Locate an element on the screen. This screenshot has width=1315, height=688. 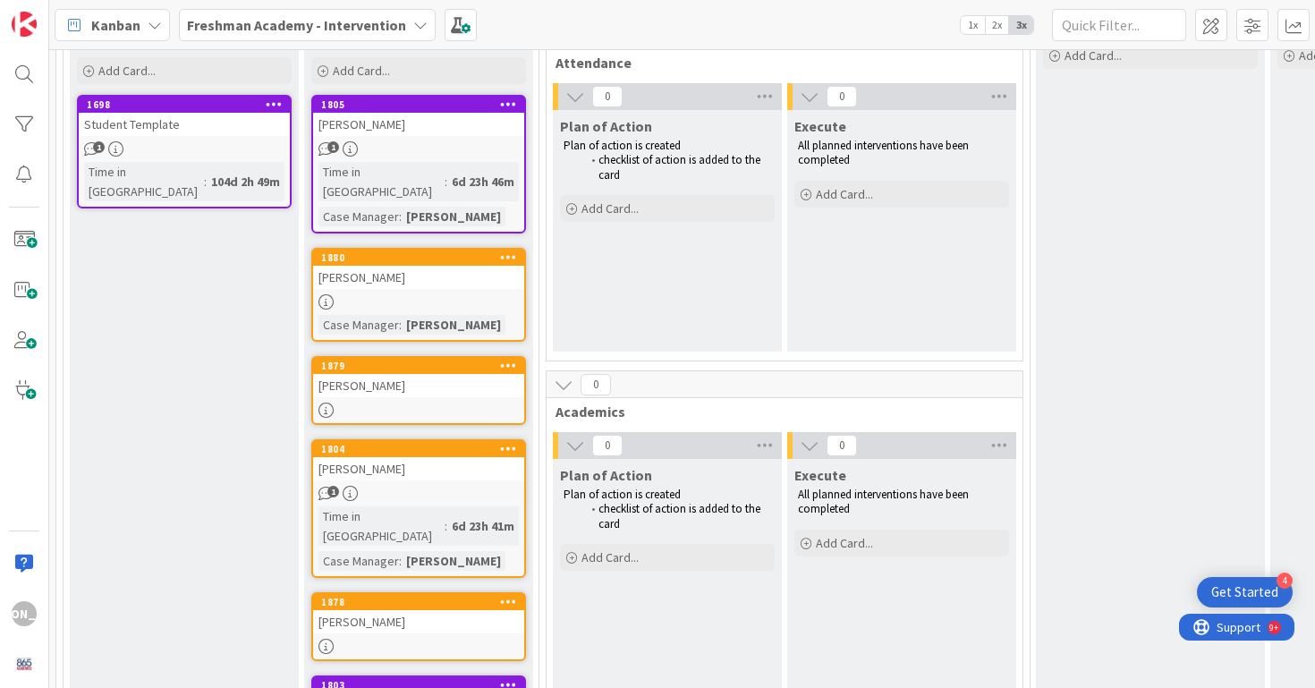
img: Visit kanbanzone.com is located at coordinates (24, 24).